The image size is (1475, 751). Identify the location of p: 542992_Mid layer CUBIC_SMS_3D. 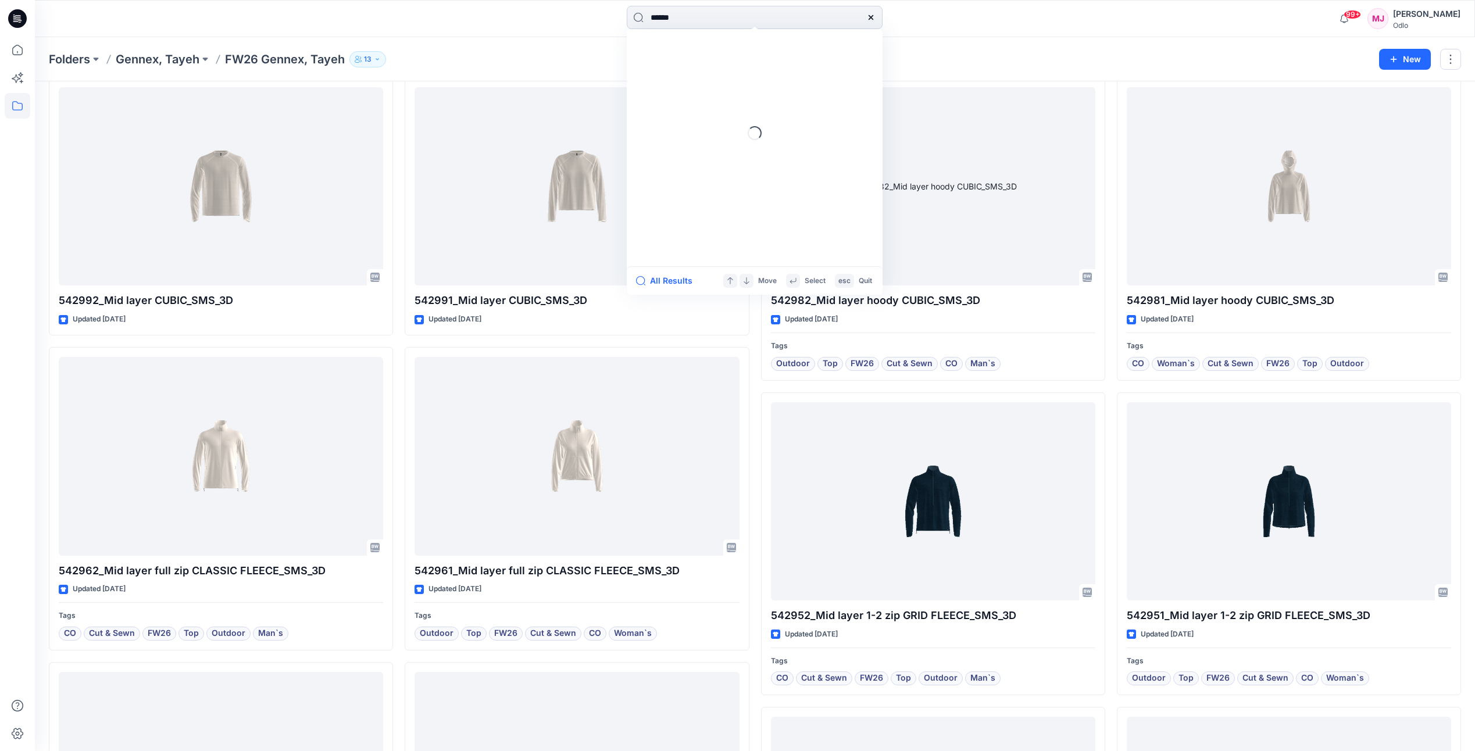
(221, 301).